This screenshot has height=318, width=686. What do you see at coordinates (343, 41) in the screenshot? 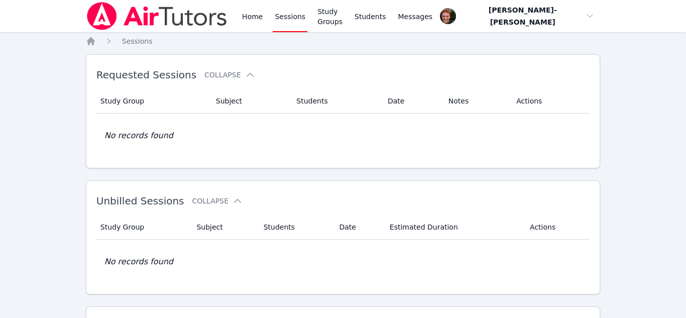
I see `nav: Breadcrumb` at bounding box center [343, 41].